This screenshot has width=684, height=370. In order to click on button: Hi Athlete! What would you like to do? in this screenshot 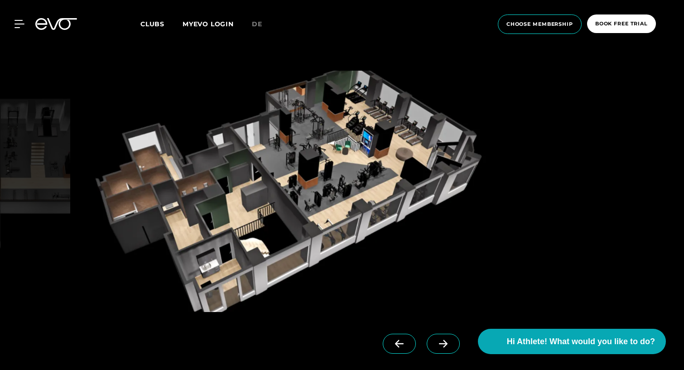, I will do `click(572, 342)`.